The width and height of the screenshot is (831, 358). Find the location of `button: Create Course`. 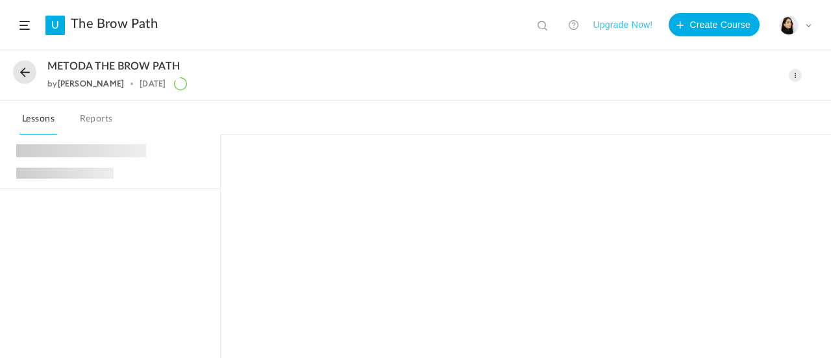

button: Create Course is located at coordinates (714, 25).